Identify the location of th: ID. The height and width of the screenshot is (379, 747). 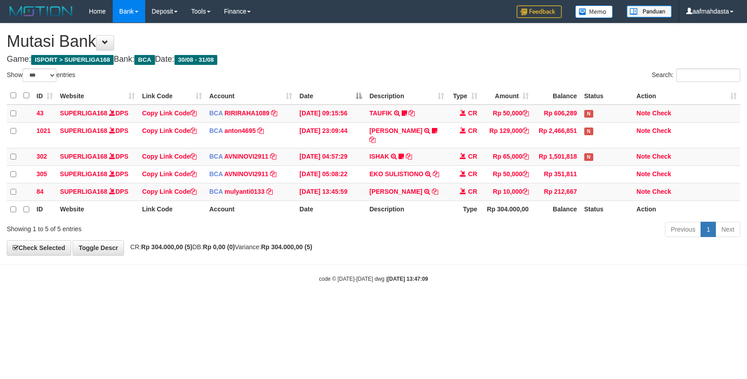
(45, 209).